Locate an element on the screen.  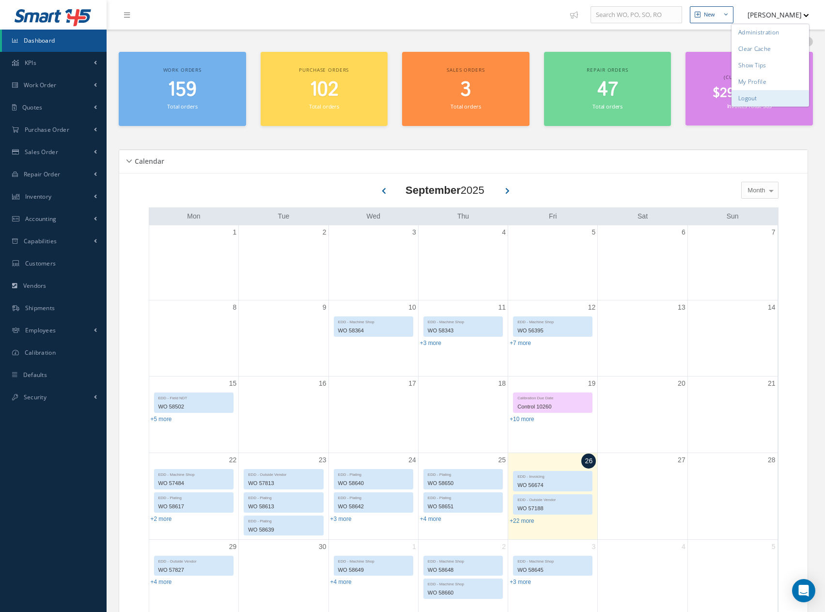
span: Customers is located at coordinates (41, 263).